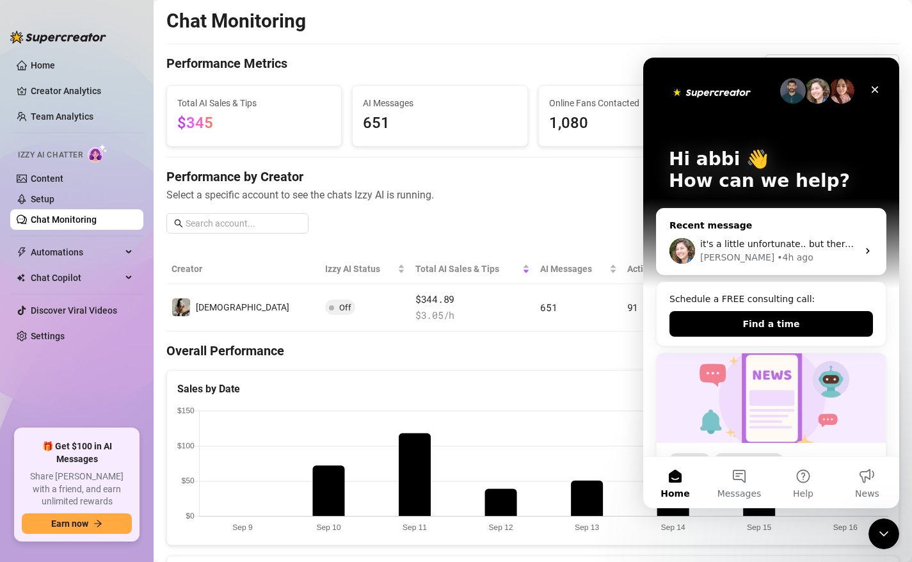 This screenshot has height=562, width=912. I want to click on span: Last 7 days, so click(832, 65).